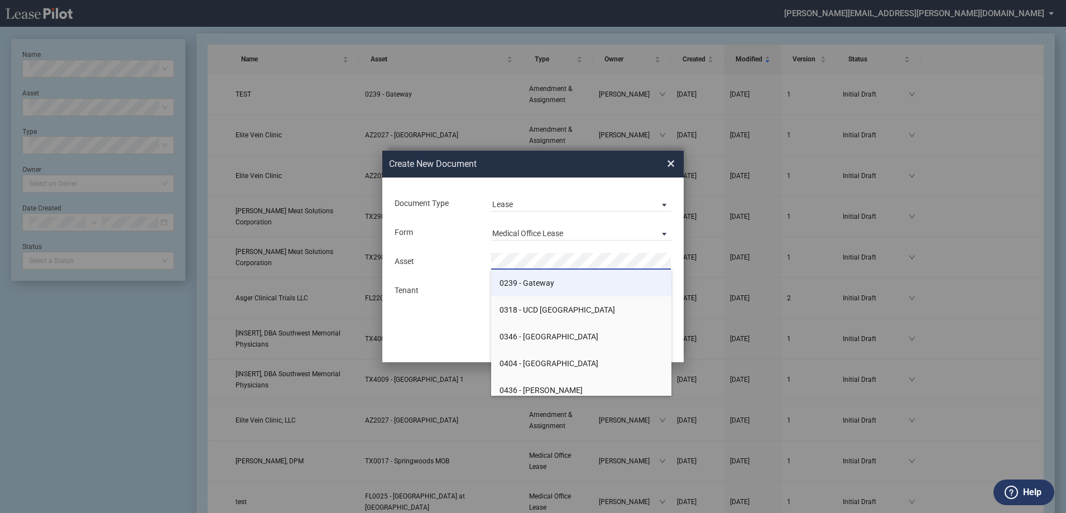 This screenshot has width=1066, height=513. I want to click on md-select: Document Type: Lease, so click(581, 203).